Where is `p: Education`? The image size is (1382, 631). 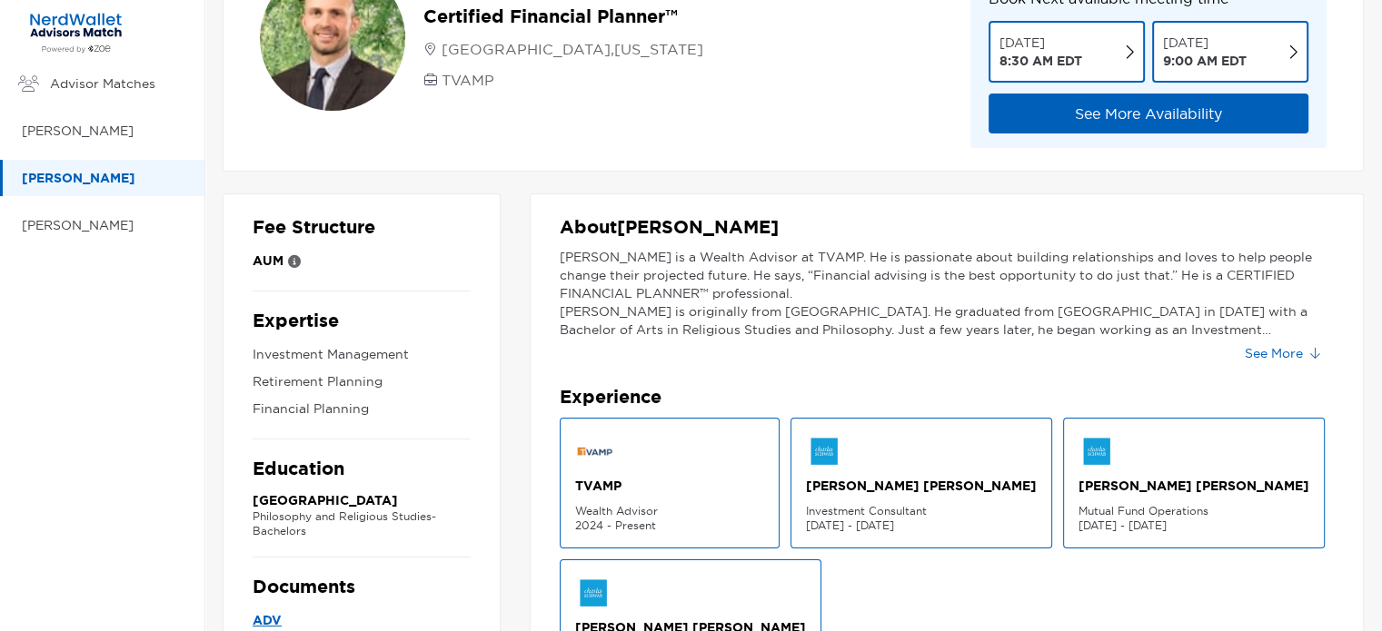 p: Education is located at coordinates (362, 469).